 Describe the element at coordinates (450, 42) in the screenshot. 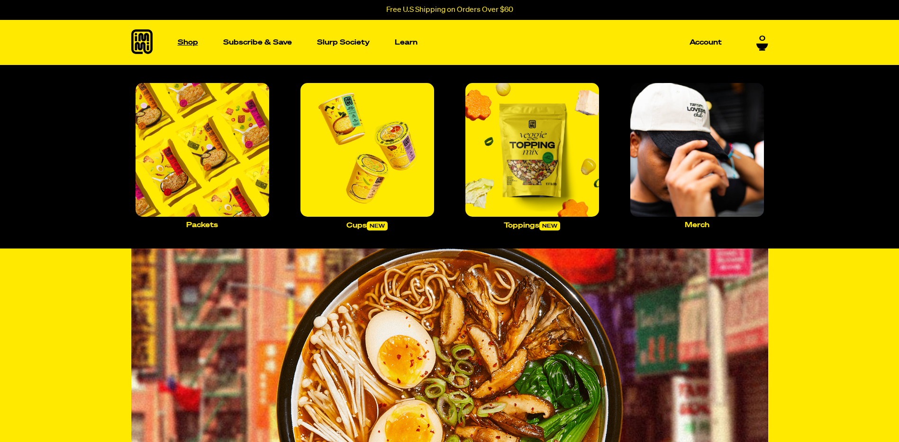

I see `nav: Main navigation` at that location.